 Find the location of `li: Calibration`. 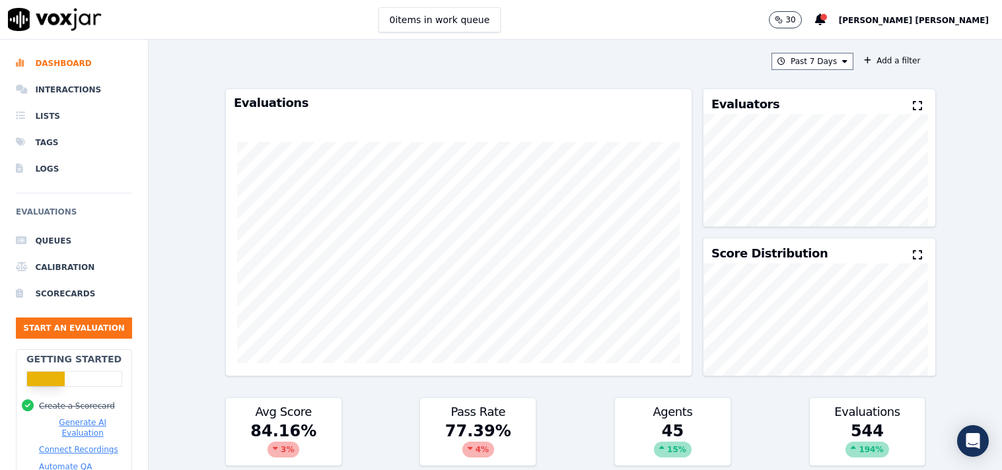

li: Calibration is located at coordinates (74, 268).